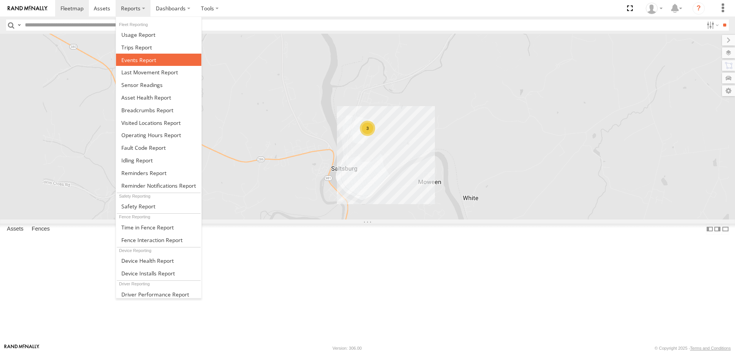 This screenshot has width=735, height=352. I want to click on a: Terms and Conditions, so click(710, 348).